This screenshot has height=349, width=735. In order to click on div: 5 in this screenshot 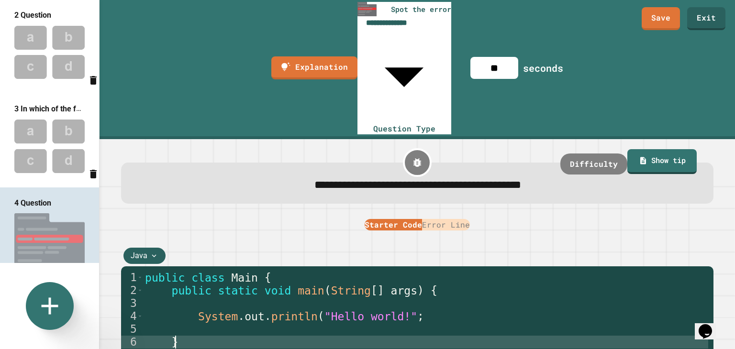, I will do `click(132, 329)`.